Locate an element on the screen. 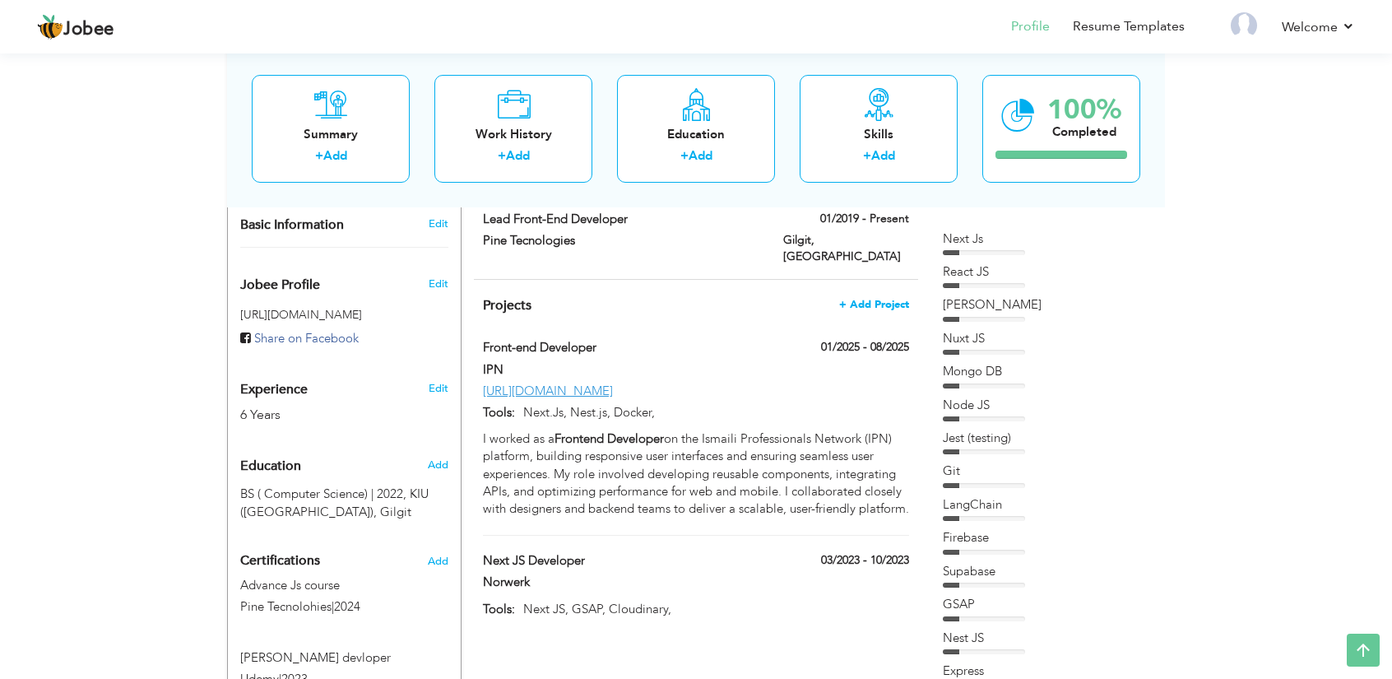 The image size is (1392, 679). div: Add your educational degree. is located at coordinates (344, 485).